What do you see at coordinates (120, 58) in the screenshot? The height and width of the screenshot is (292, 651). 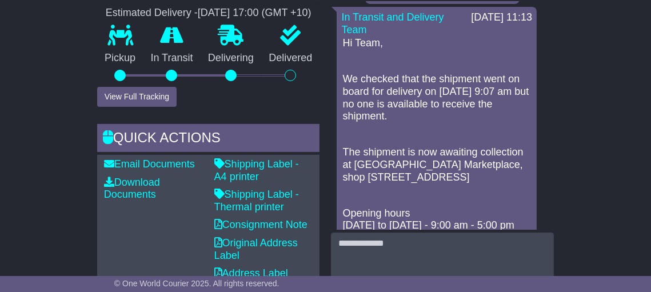 I see `p: Pickup` at bounding box center [120, 58].